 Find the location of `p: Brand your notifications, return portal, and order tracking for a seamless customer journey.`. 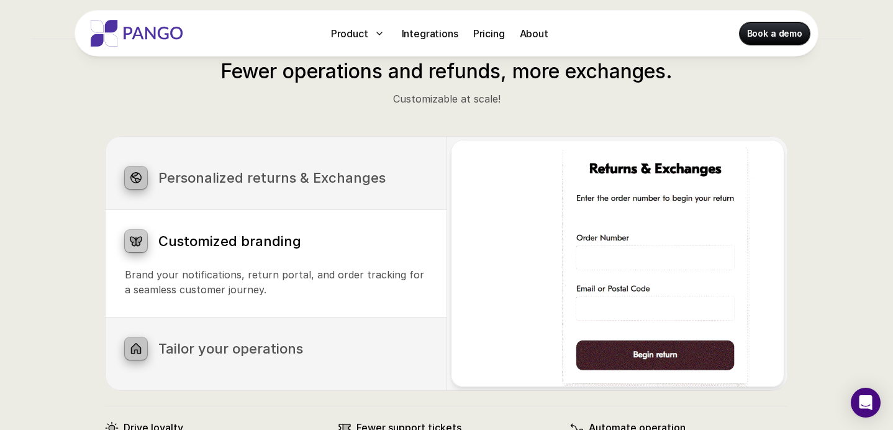

p: Brand your notifications, return portal, and order tracking for a seamless customer journey. is located at coordinates (276, 282).